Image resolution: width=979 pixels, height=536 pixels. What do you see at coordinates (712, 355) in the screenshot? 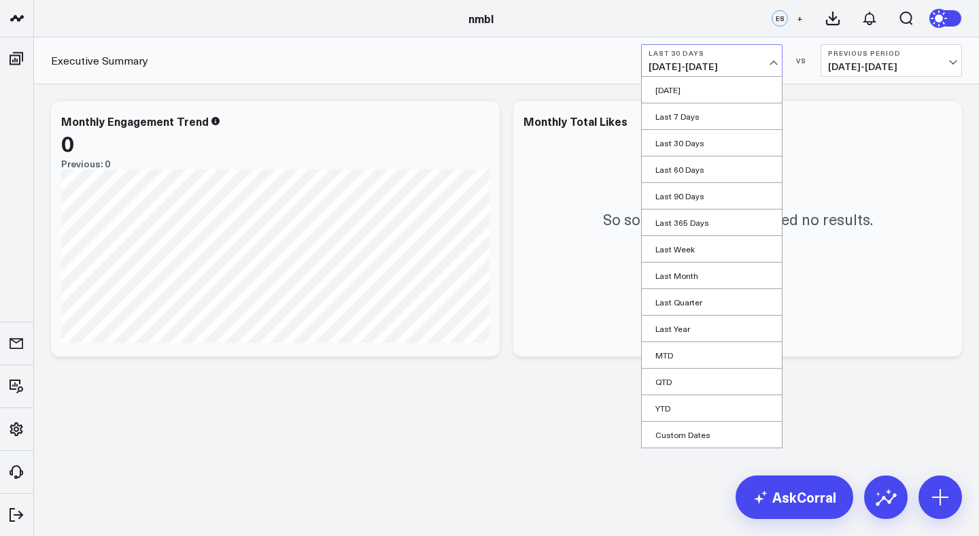
I see `a: MTD` at bounding box center [712, 355].